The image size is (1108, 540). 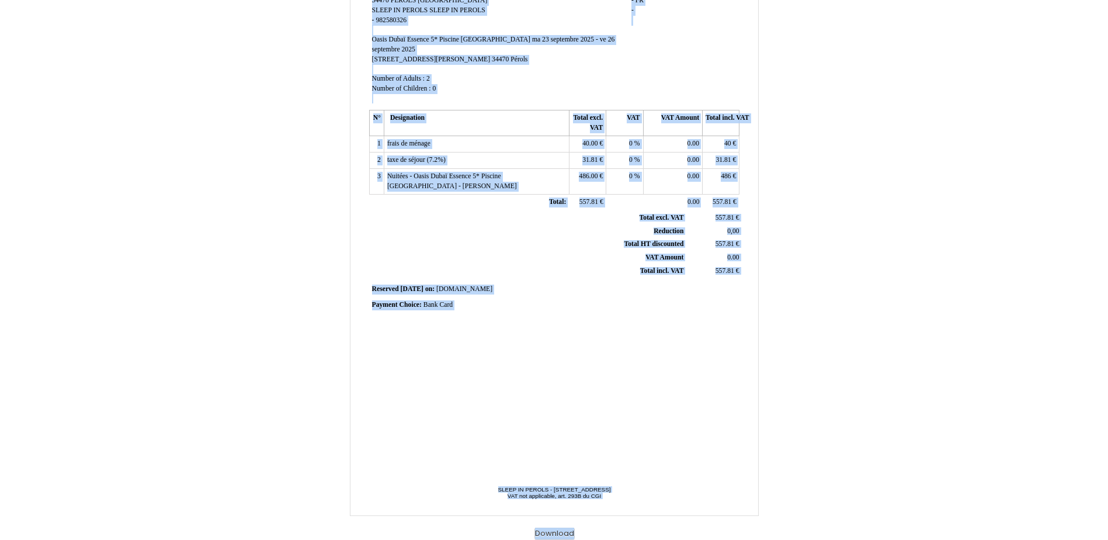 I want to click on th: Designation, so click(x=476, y=123).